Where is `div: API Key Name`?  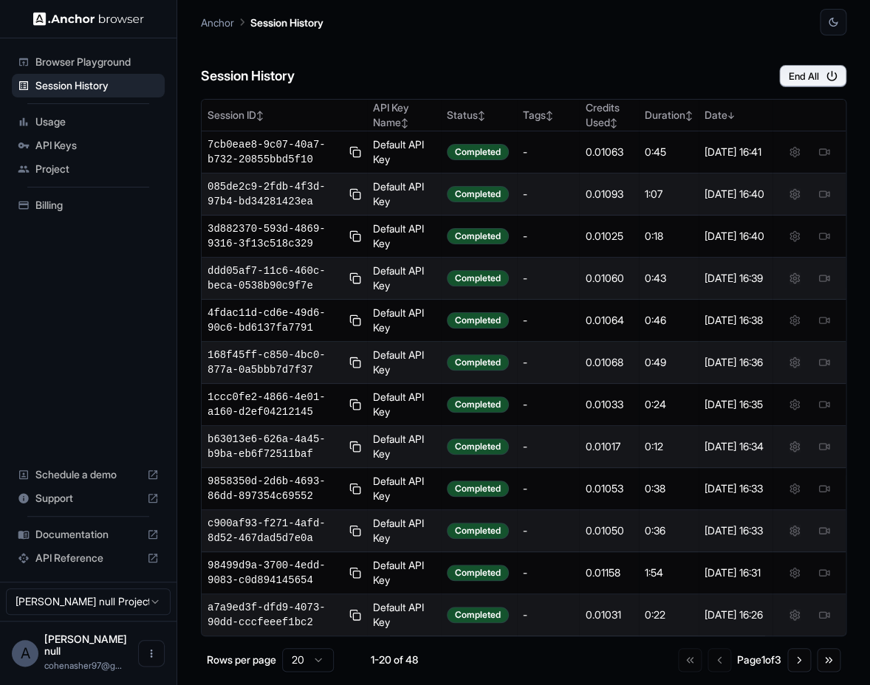
div: API Key Name is located at coordinates (404, 115).